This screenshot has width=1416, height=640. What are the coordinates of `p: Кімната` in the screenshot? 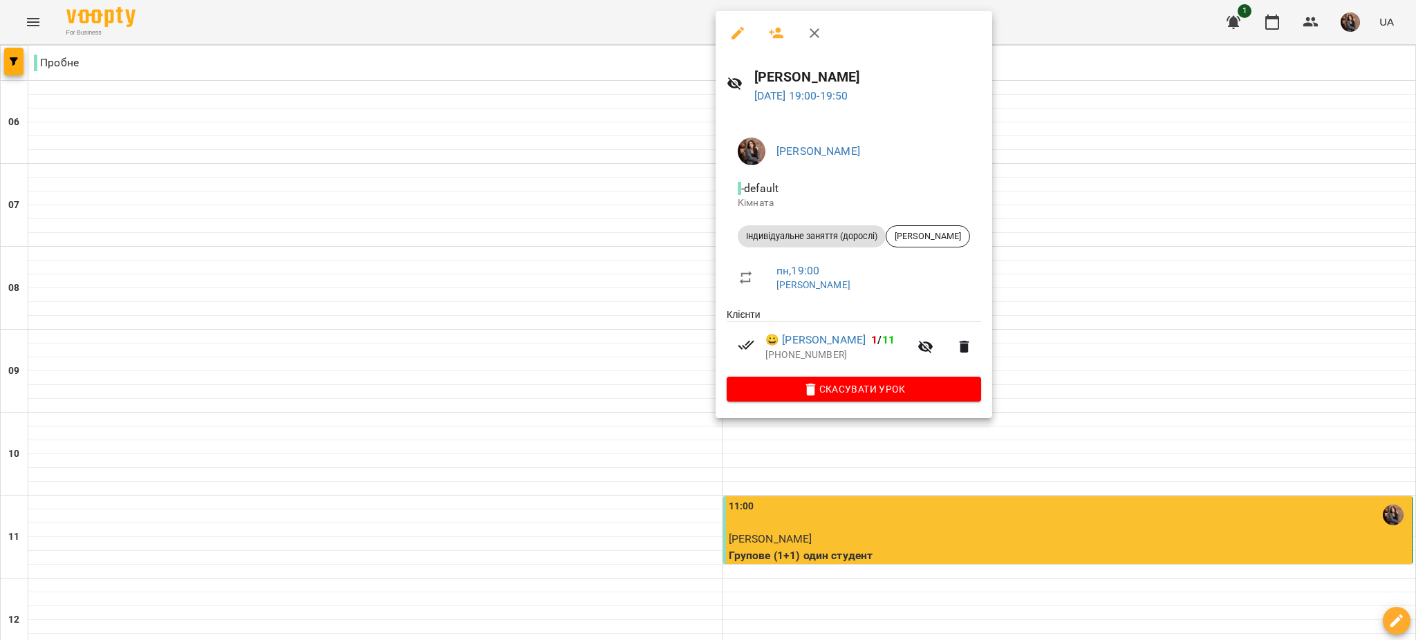 It's located at (854, 203).